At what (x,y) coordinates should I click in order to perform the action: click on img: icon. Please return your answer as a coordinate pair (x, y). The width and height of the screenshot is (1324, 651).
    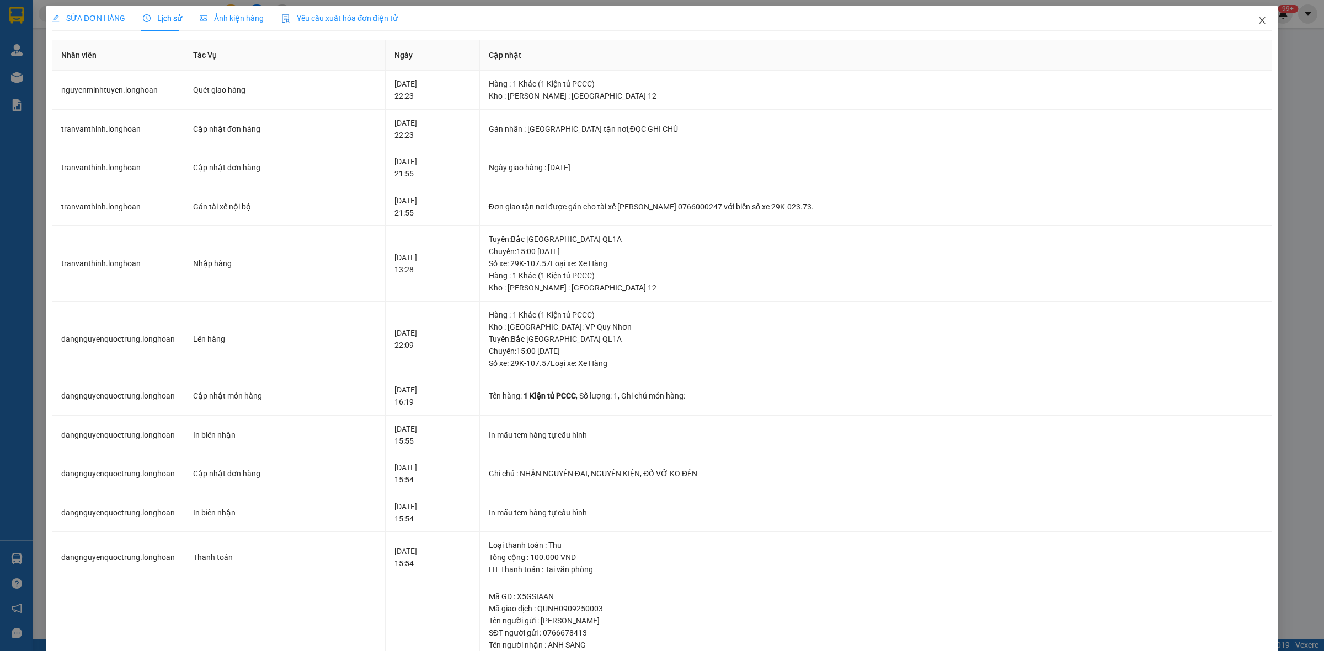
    Looking at the image, I should click on (286, 19).